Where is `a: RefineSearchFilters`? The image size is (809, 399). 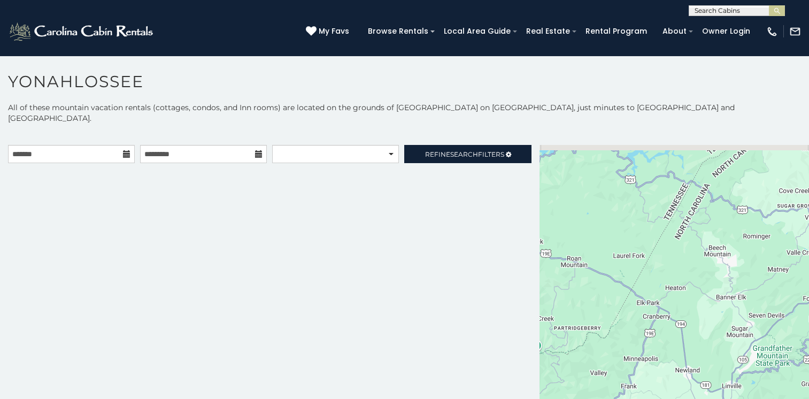 a: RefineSearchFilters is located at coordinates (467, 154).